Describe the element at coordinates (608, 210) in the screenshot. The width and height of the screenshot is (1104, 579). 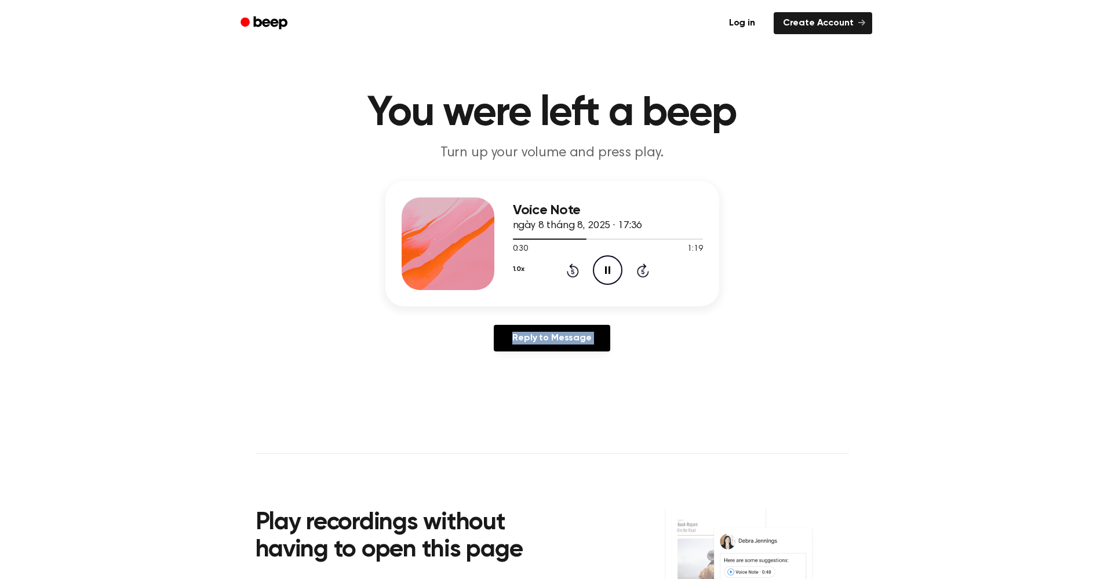
I see `h3: Voice Note` at that location.